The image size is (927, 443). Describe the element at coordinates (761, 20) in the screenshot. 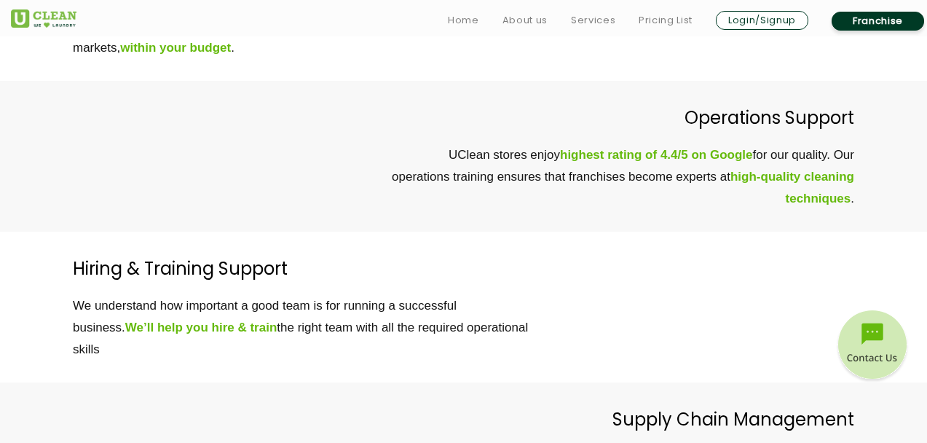

I see `a: Login/Signup` at that location.